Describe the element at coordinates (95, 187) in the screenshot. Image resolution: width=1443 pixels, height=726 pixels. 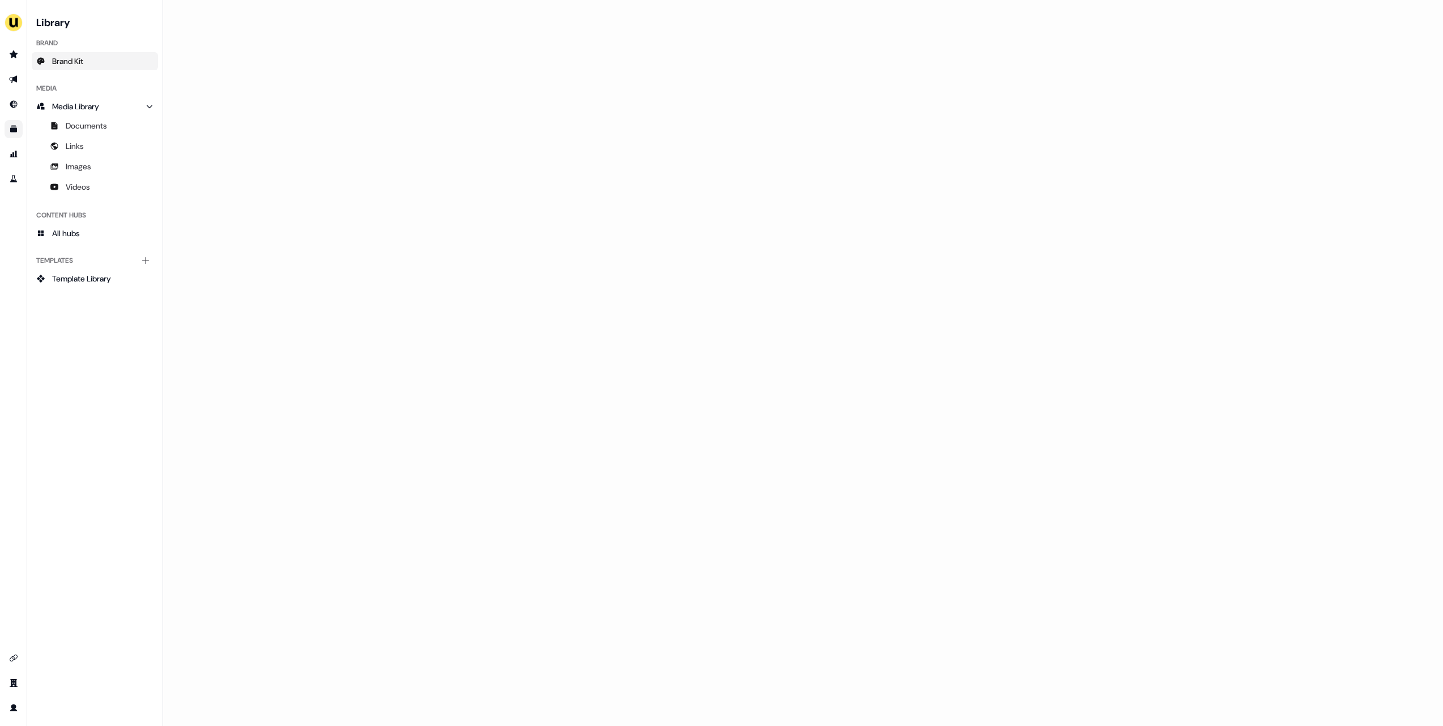
I see `a: Videos` at that location.